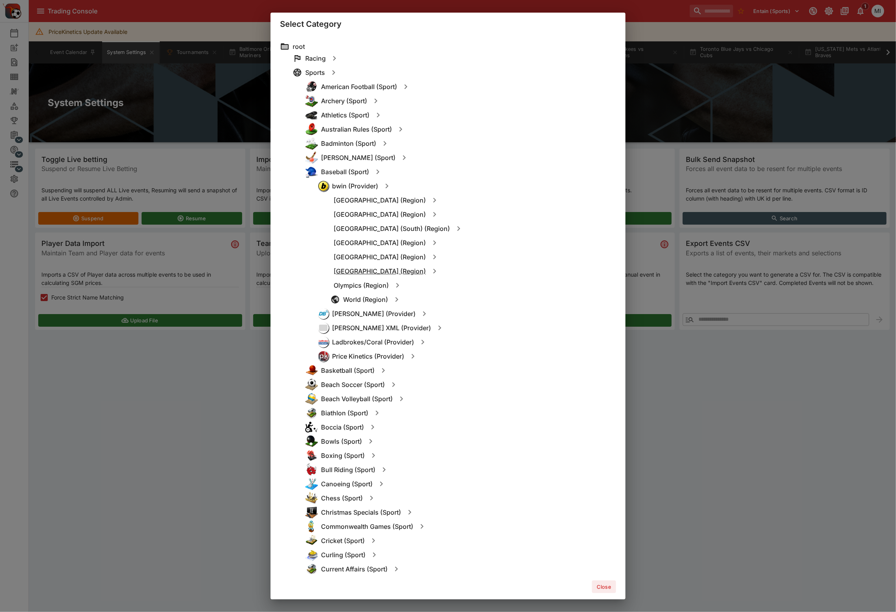 Image resolution: width=896 pixels, height=612 pixels. I want to click on img: canoeing.png, so click(311, 484).